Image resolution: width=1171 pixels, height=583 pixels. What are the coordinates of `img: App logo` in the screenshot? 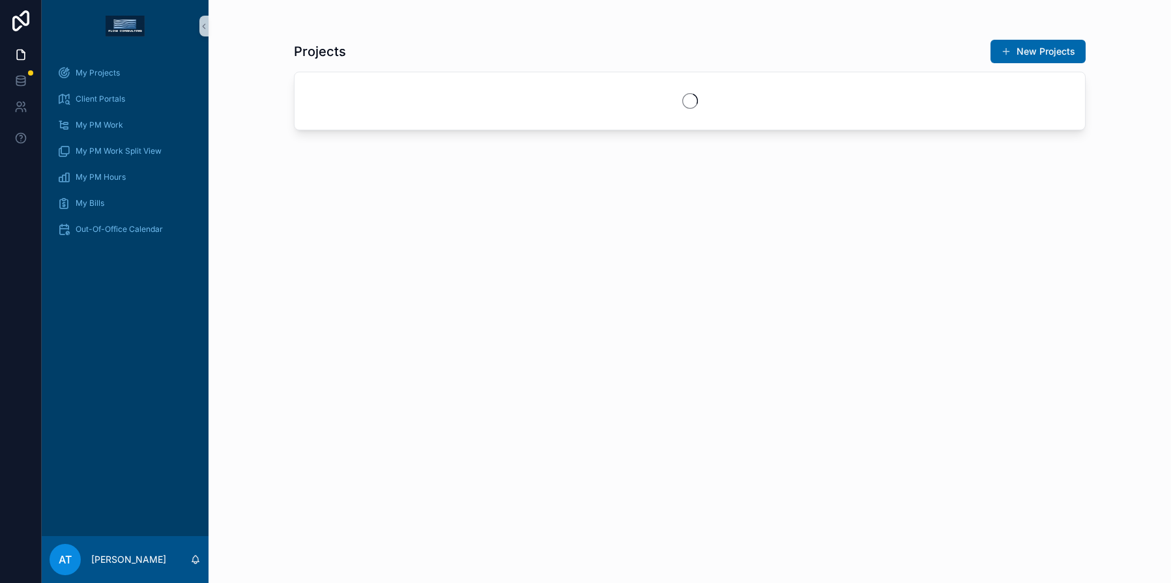 It's located at (125, 26).